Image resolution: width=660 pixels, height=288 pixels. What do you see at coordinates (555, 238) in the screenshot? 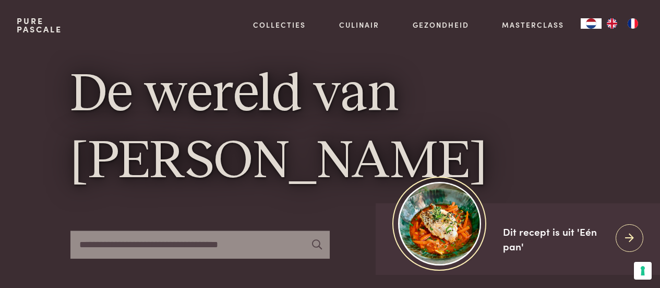
I see `div: Dit recept is uit 'Eén pan'` at bounding box center [555, 238].